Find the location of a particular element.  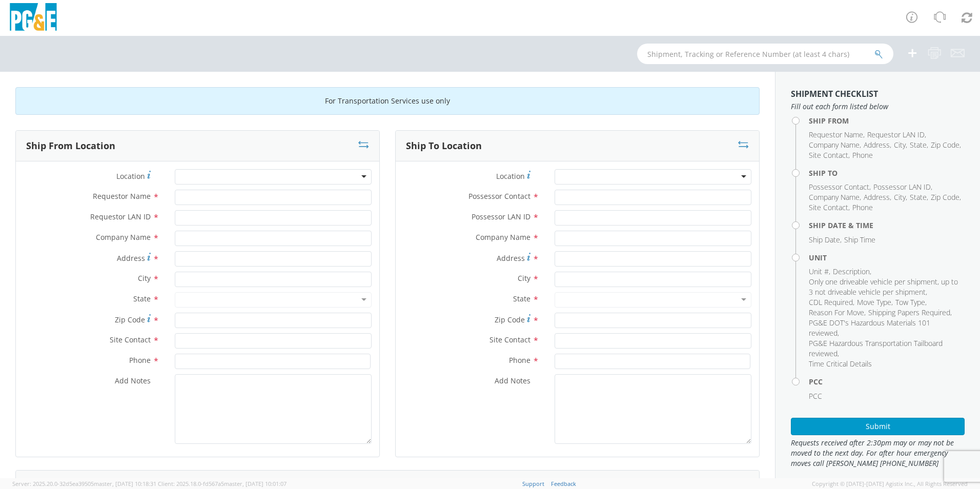

span: Only one driveable vehicle per shipment, up to 3 not driveable vehicle per shipment is located at coordinates (883, 286).